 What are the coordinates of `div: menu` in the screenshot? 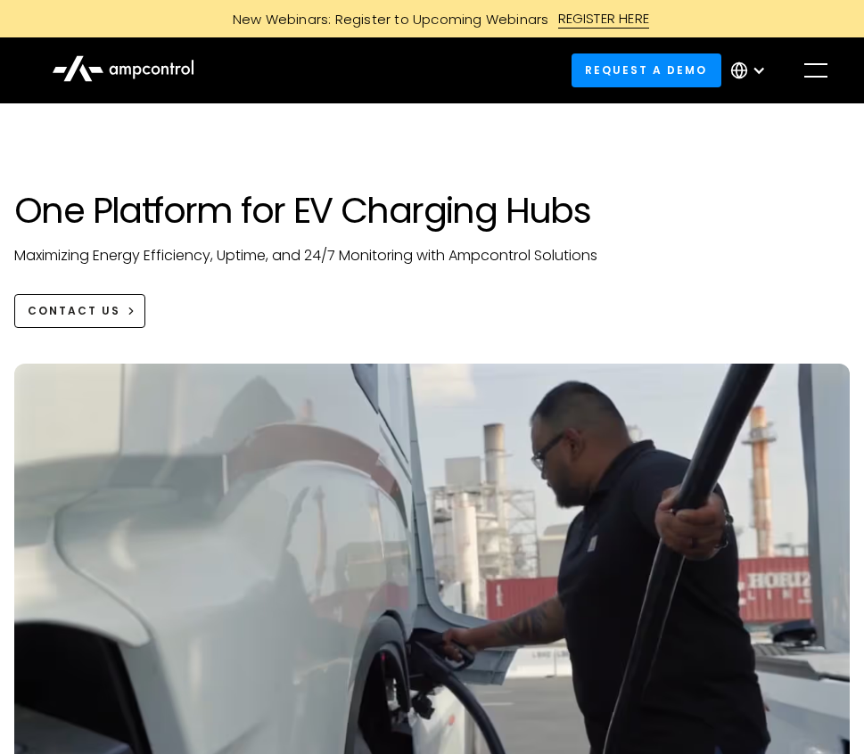 It's located at (816, 70).